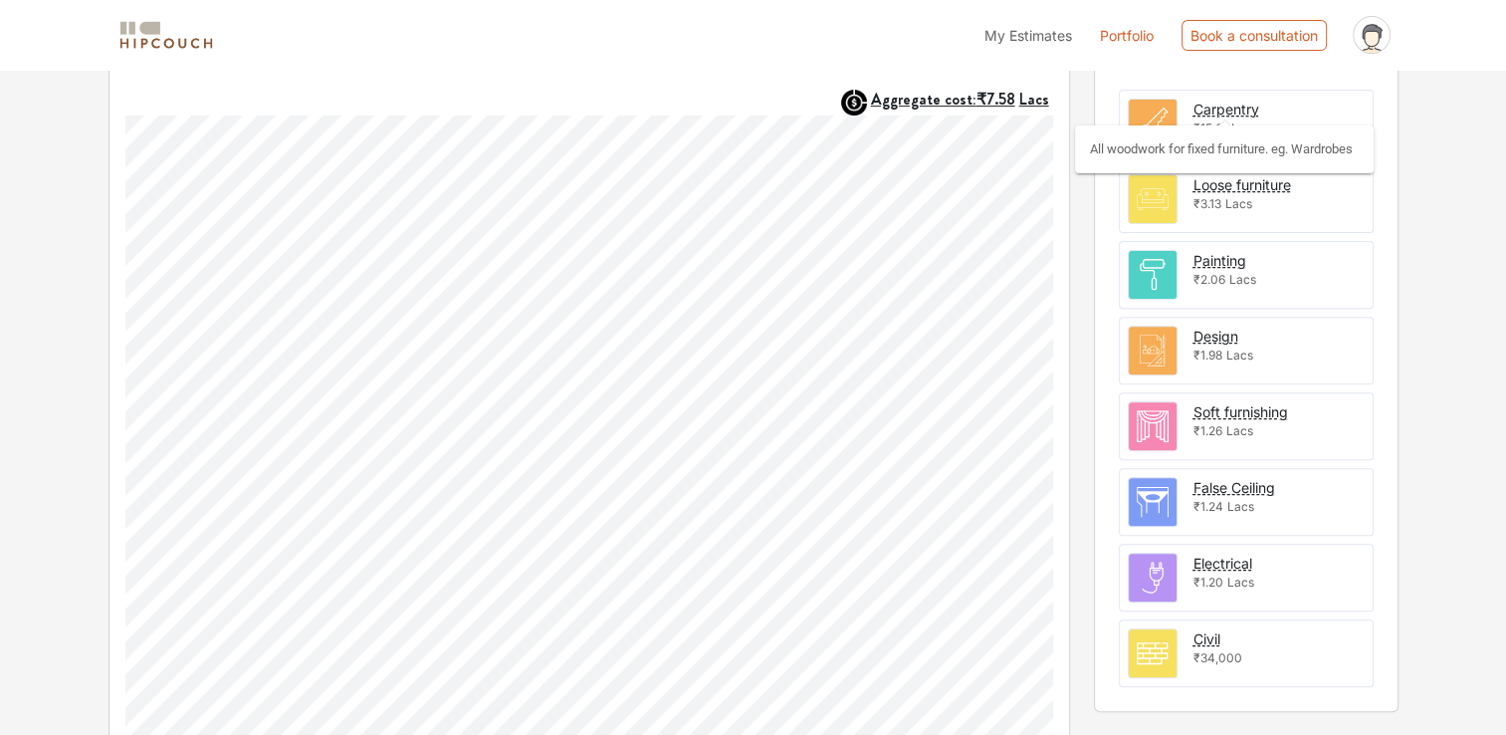 Image resolution: width=1506 pixels, height=735 pixels. Describe the element at coordinates (960, 99) in the screenshot. I see `strong: Aggregate cost:` at that location.